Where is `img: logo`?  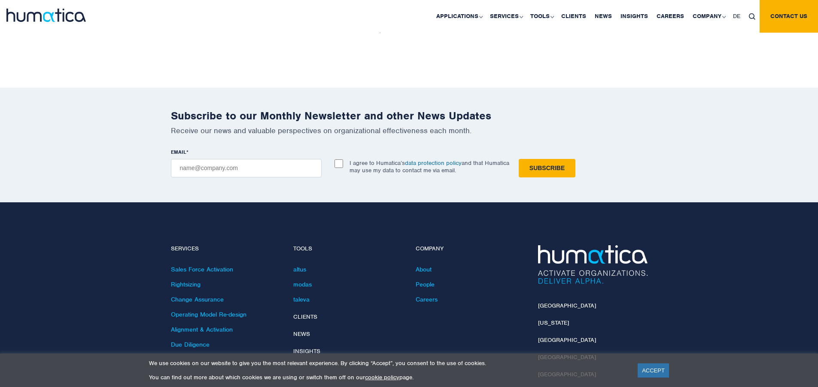
img: logo is located at coordinates (46, 15).